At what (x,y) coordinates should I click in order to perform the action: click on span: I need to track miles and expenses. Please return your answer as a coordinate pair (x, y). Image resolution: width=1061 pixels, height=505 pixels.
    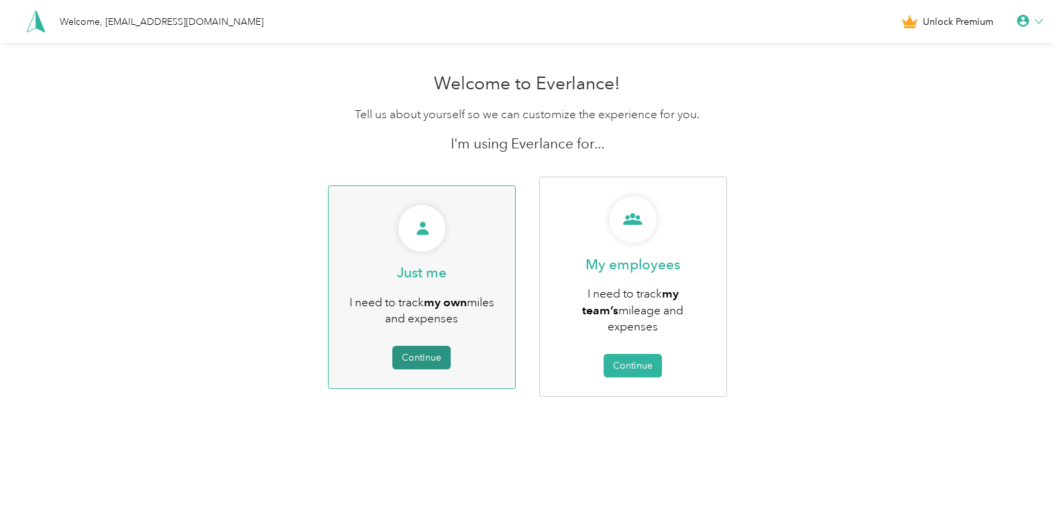
    Looking at the image, I should click on (422, 310).